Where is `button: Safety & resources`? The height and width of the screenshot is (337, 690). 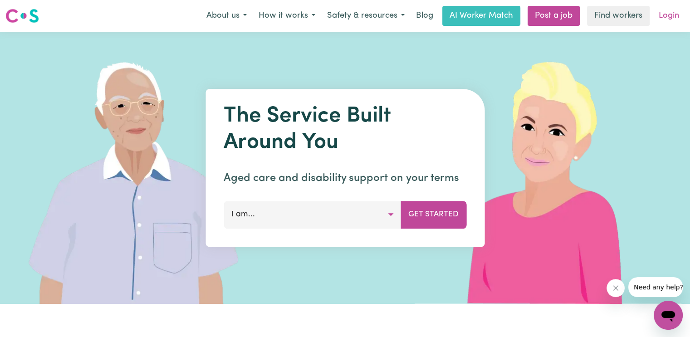
button: Safety & resources is located at coordinates (366, 16).